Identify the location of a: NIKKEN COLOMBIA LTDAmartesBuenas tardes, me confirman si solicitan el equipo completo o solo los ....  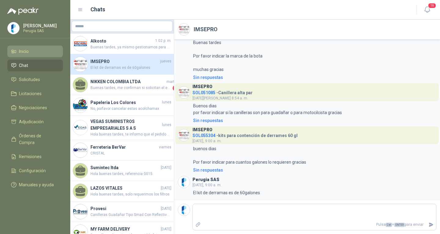
(122, 85).